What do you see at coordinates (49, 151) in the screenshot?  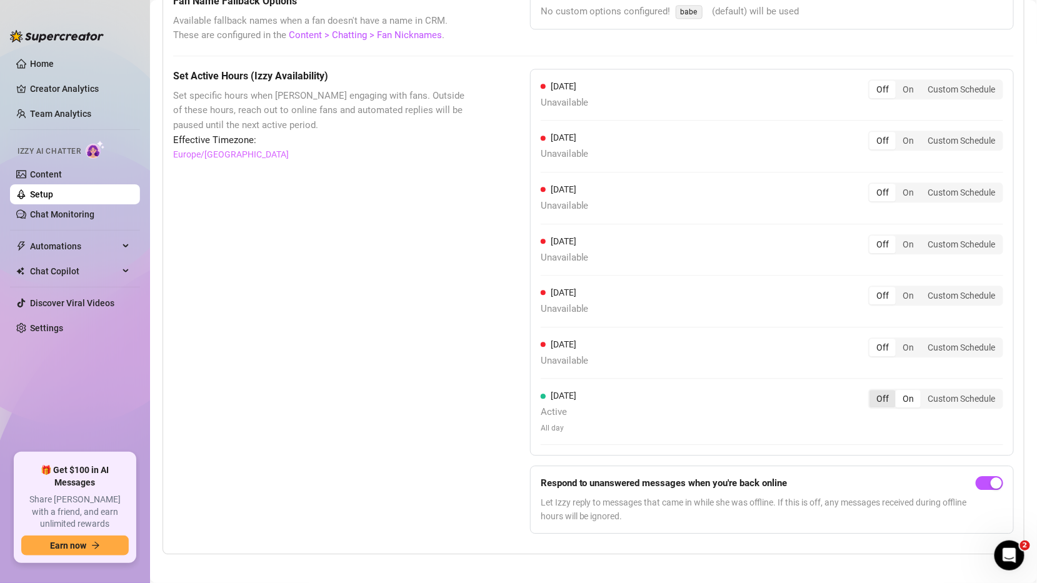 I see `span: Izzy AI Chatter` at bounding box center [49, 151].